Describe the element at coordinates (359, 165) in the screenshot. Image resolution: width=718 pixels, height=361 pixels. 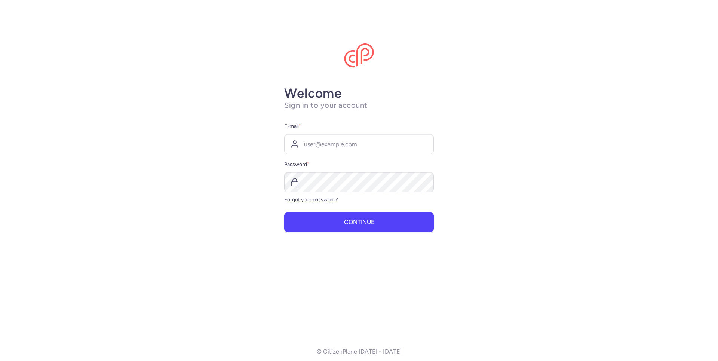
I see `label: Password` at that location.